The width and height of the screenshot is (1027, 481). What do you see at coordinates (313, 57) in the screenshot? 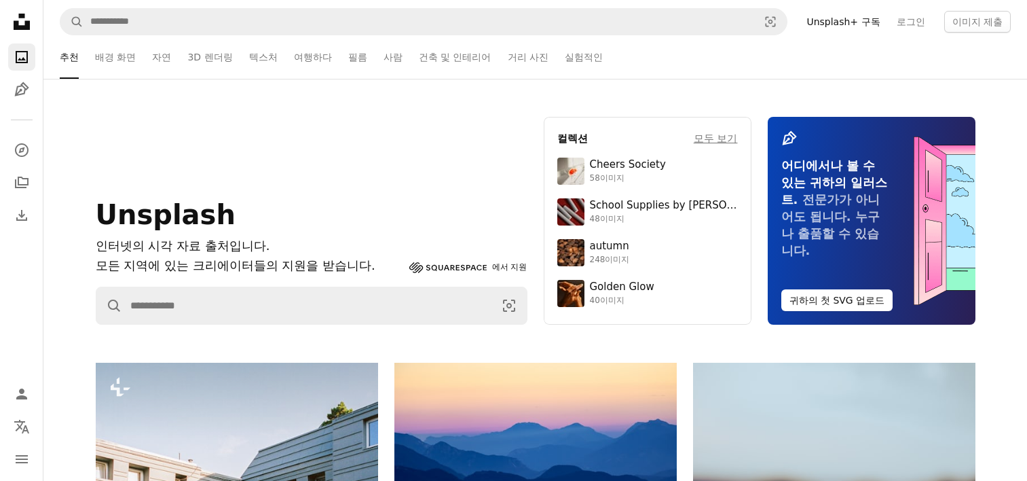
I see `a: 여행하다` at bounding box center [313, 57].